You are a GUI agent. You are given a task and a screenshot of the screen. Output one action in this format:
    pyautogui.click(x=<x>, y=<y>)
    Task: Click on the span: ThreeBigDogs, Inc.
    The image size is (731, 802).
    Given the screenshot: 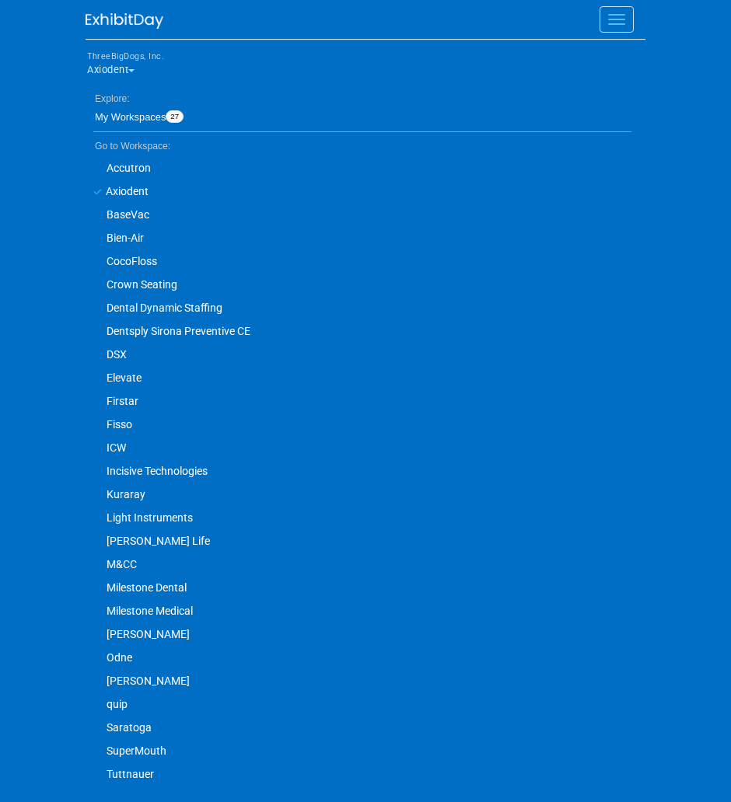 What is the action you would take?
    pyautogui.click(x=125, y=56)
    